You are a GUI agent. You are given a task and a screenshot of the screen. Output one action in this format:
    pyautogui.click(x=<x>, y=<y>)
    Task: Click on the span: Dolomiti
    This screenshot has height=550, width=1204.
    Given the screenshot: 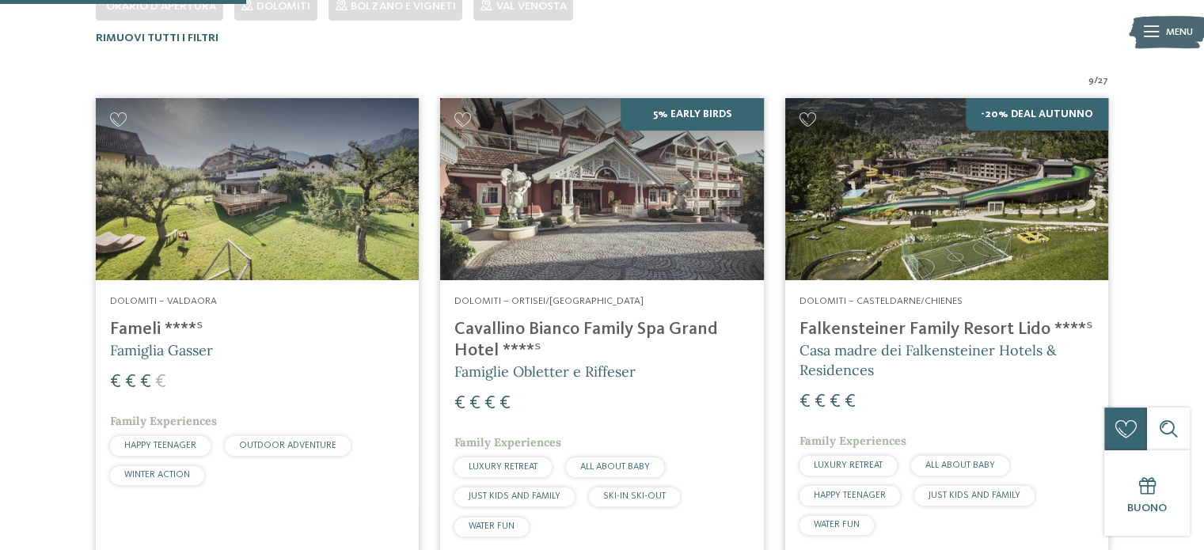 What is the action you would take?
    pyautogui.click(x=283, y=6)
    